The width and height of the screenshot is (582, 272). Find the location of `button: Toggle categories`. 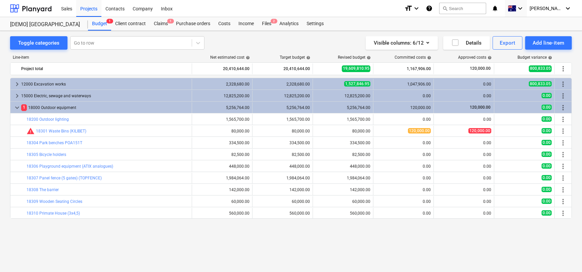

button: Toggle categories is located at coordinates (39, 43).